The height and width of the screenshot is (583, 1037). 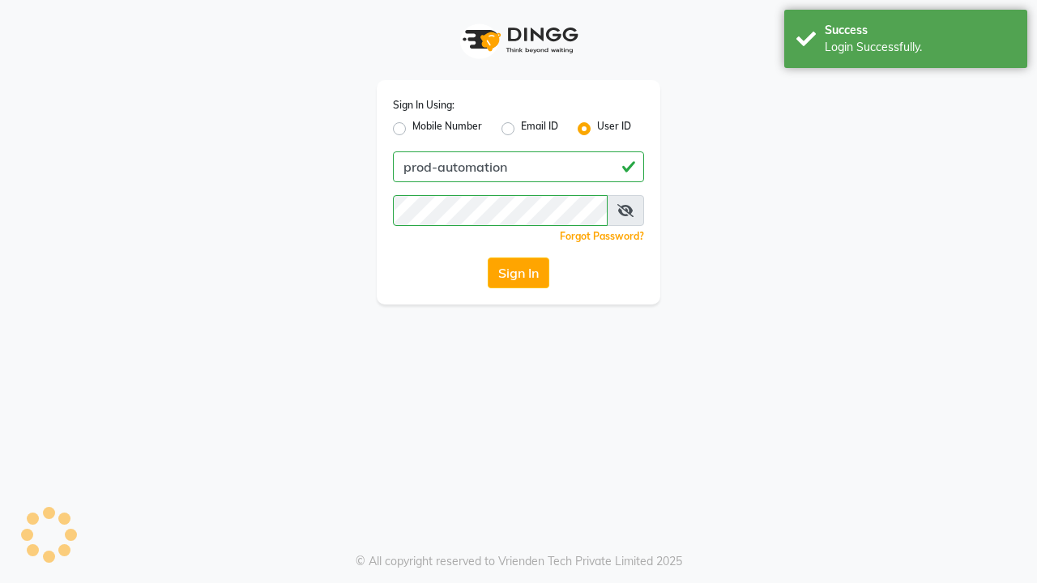 What do you see at coordinates (518, 273) in the screenshot?
I see `button: Sign In` at bounding box center [518, 273].